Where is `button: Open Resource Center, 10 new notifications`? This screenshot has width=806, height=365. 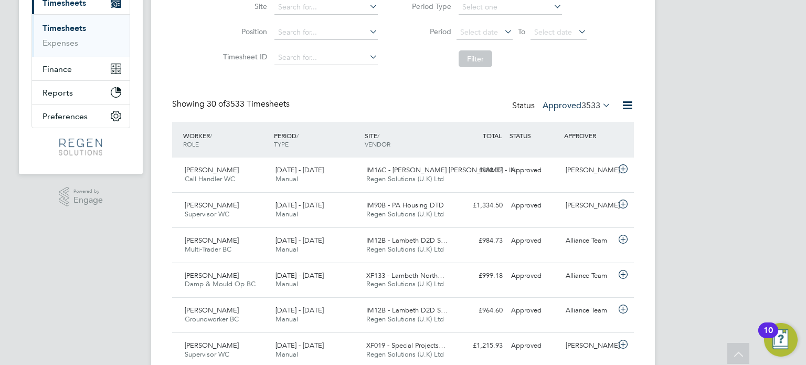
button: Open Resource Center, 10 new notifications is located at coordinates (781, 340).